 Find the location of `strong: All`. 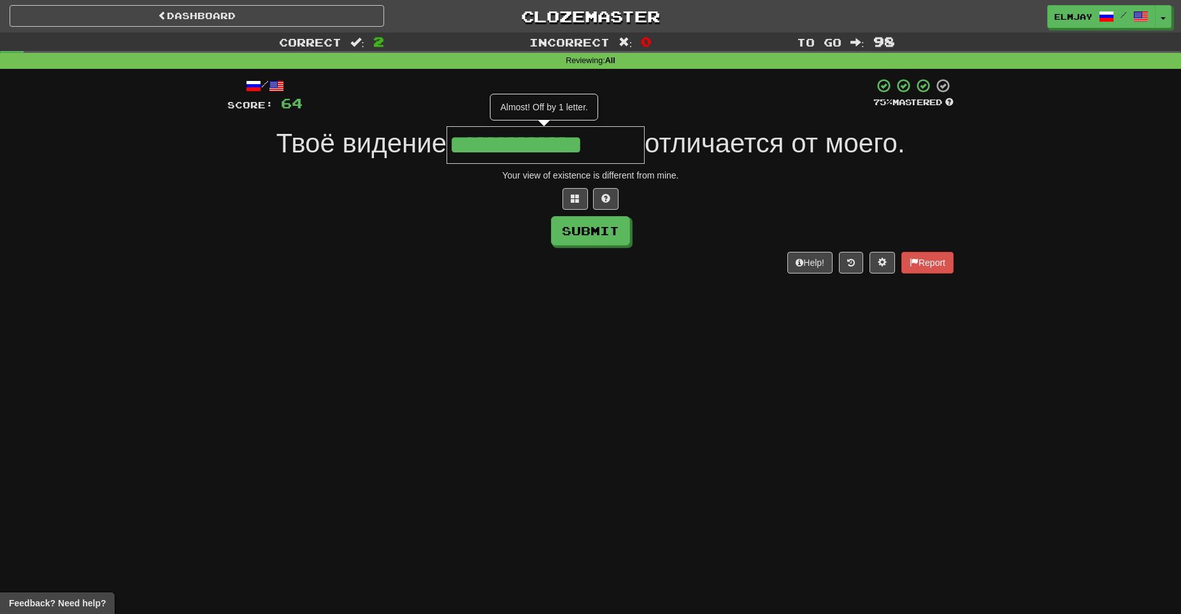

strong: All is located at coordinates (610, 61).